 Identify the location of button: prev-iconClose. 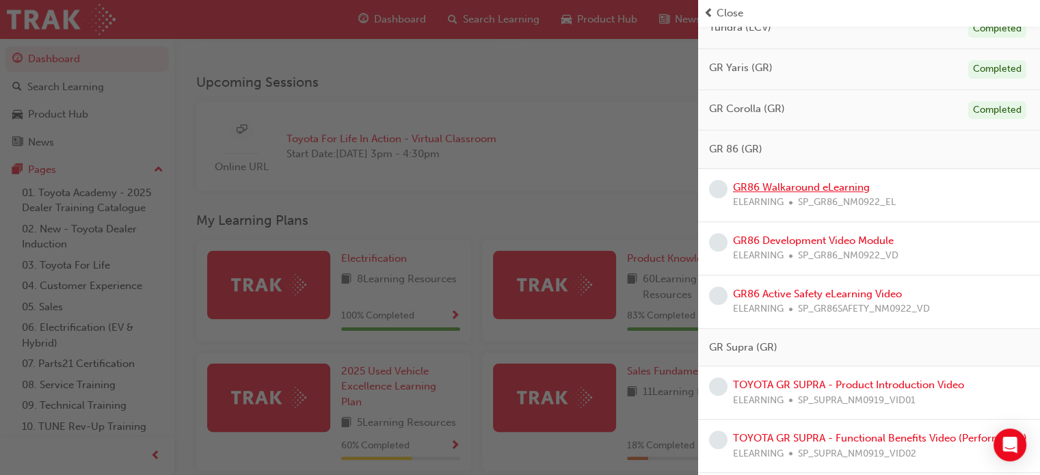
(869, 13).